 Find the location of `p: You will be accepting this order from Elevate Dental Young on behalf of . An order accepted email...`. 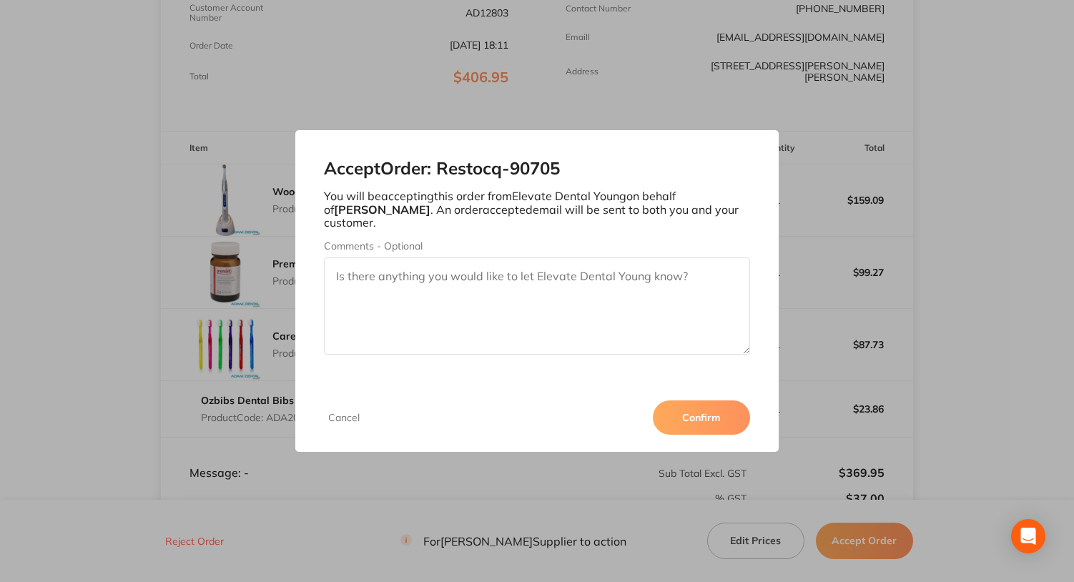

p: You will be accepting this order from Elevate Dental Young on behalf of . An order accepted email... is located at coordinates (537, 209).